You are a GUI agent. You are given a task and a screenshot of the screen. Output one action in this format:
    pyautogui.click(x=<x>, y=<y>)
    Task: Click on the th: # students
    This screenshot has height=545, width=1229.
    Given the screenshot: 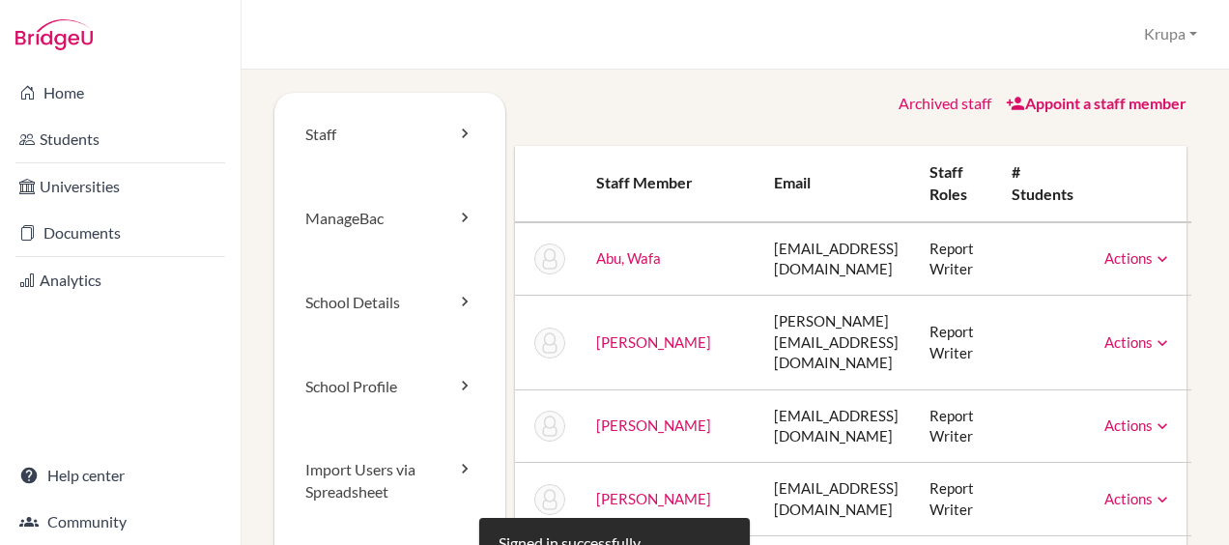 What is the action you would take?
    pyautogui.click(x=1042, y=184)
    